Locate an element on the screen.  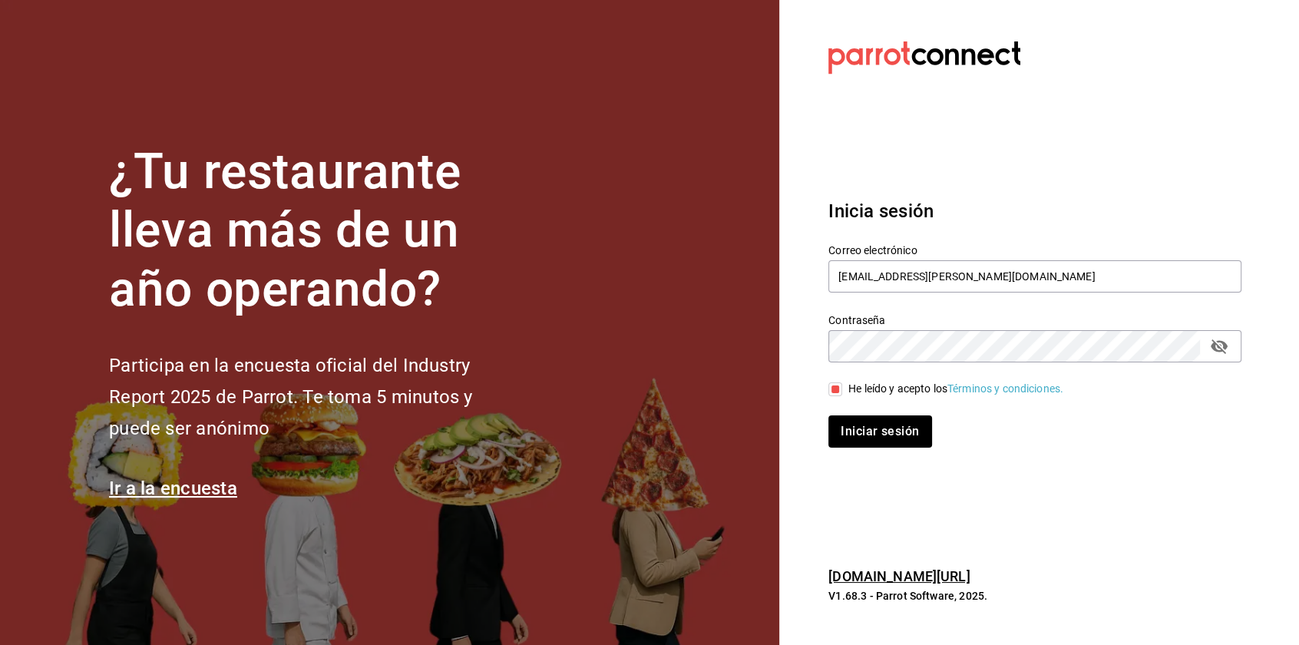
button: Iniciar sesión is located at coordinates (880, 431).